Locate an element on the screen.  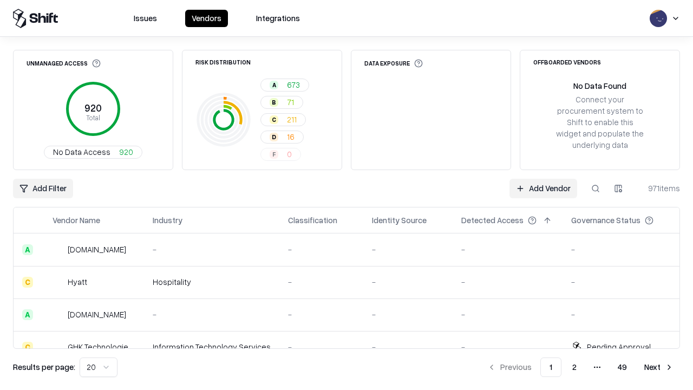
button: No Data Access920 is located at coordinates (93, 152).